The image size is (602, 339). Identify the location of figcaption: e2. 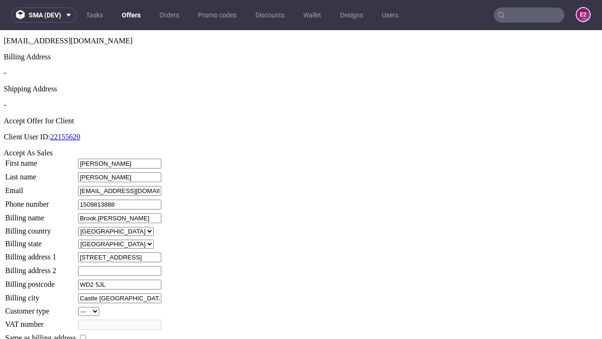
(584, 15).